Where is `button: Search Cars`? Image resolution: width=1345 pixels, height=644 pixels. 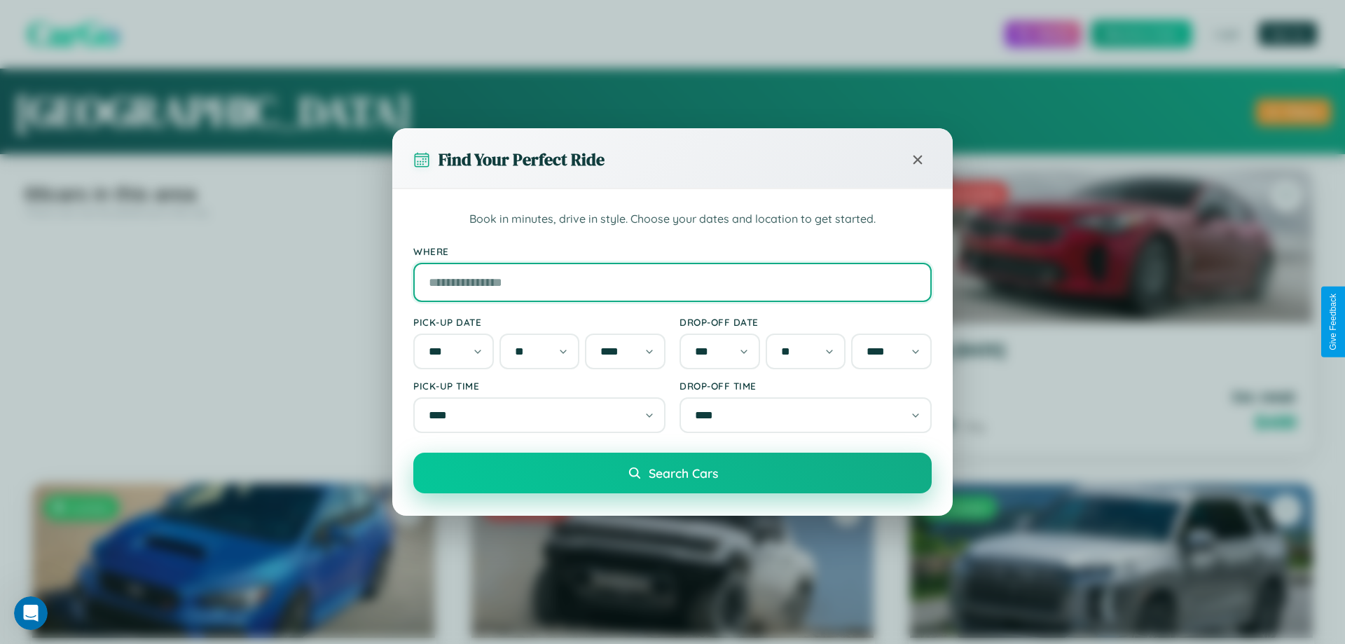 button: Search Cars is located at coordinates (672, 473).